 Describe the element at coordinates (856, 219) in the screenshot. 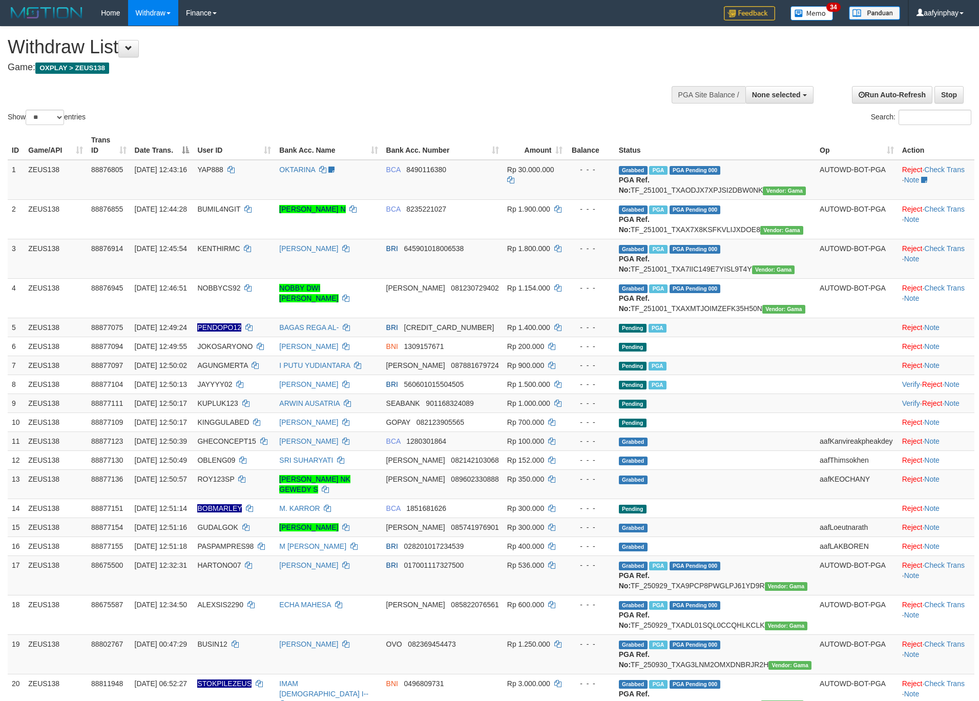

I see `td: AUTOWD-BOT-PGA` at that location.